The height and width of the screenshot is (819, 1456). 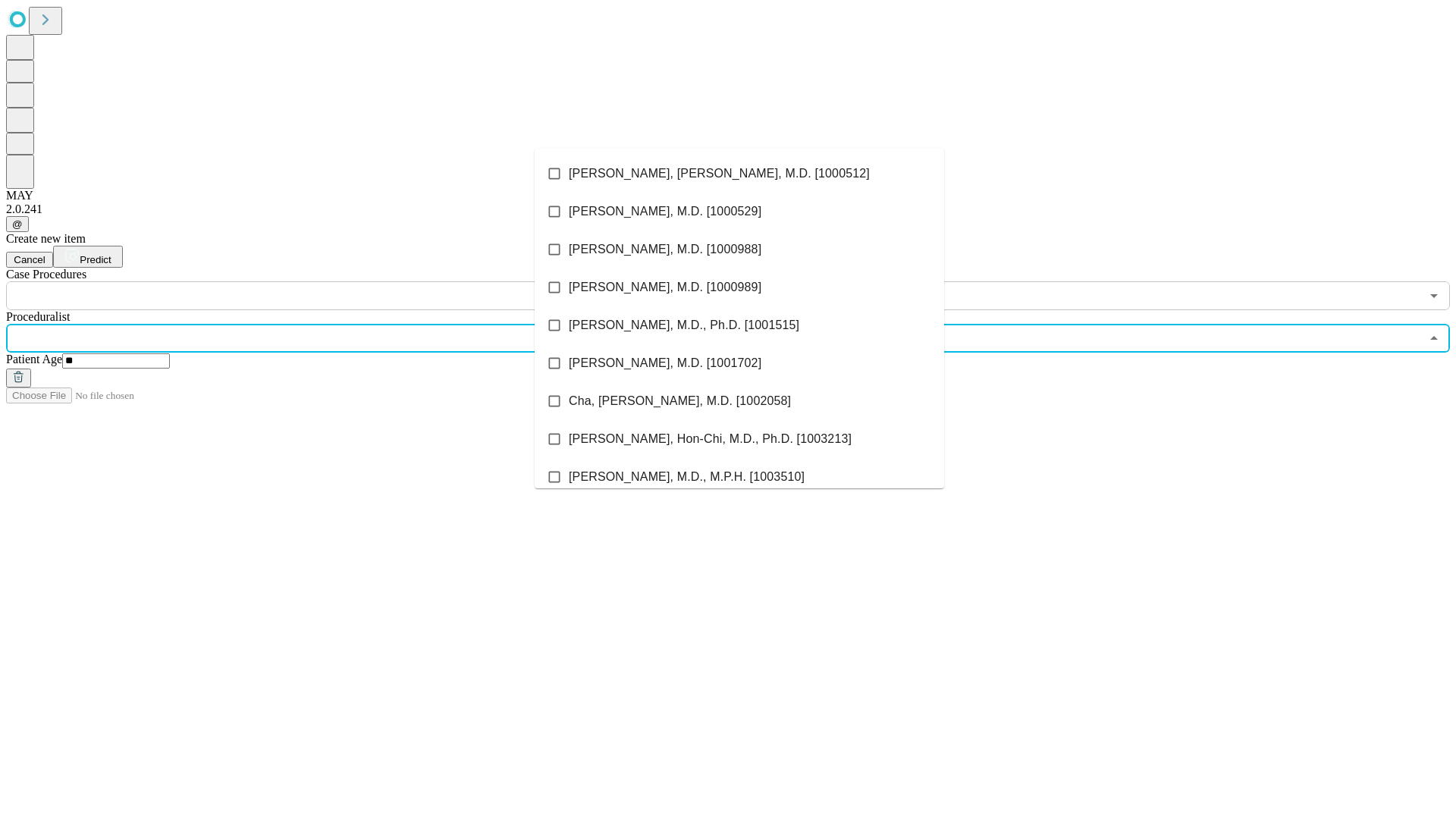 What do you see at coordinates (29, 260) in the screenshot?
I see `button: Cancel` at bounding box center [29, 260].